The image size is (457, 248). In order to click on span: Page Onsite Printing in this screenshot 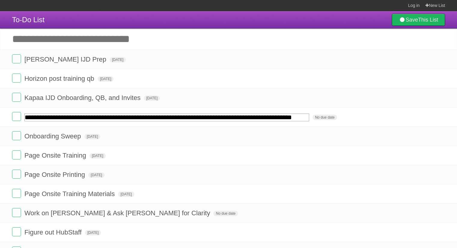, I will do `click(55, 175)`.